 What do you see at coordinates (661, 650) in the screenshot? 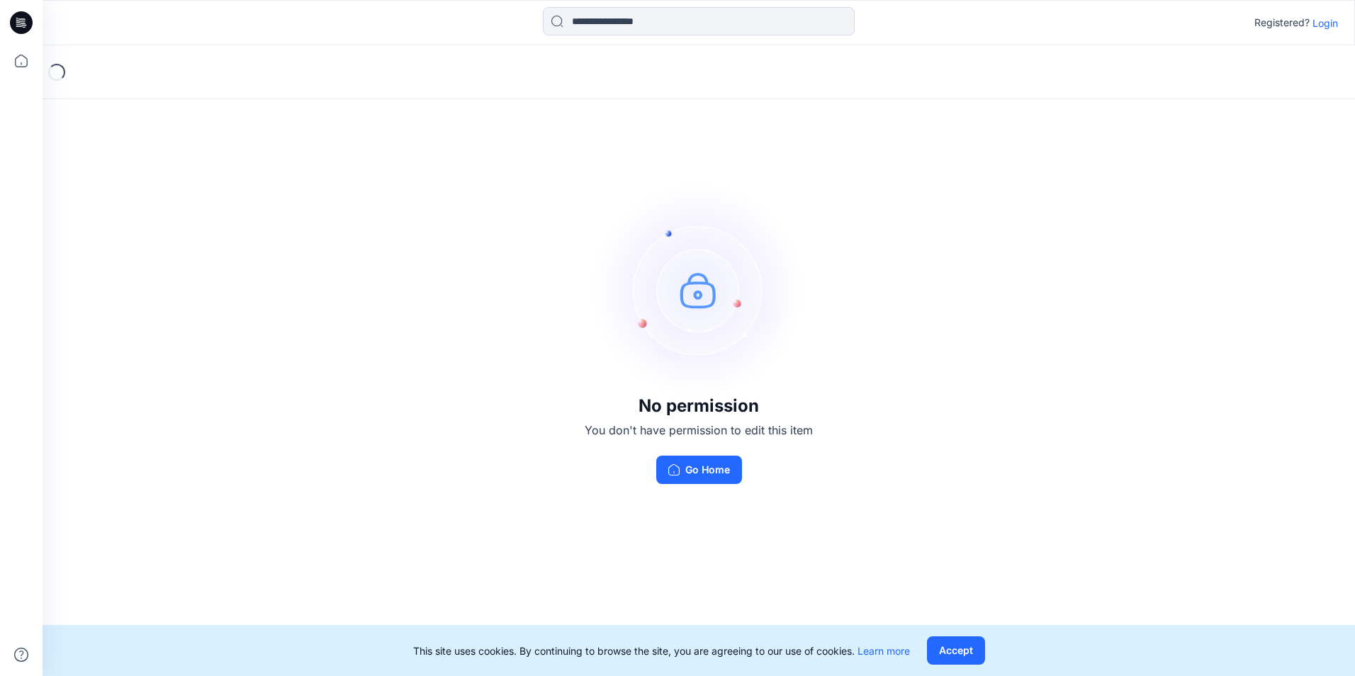
I see `p: This site uses cookies. By continuing to browse the site, you are agreeing to our use of cookies.` at bounding box center [661, 650].